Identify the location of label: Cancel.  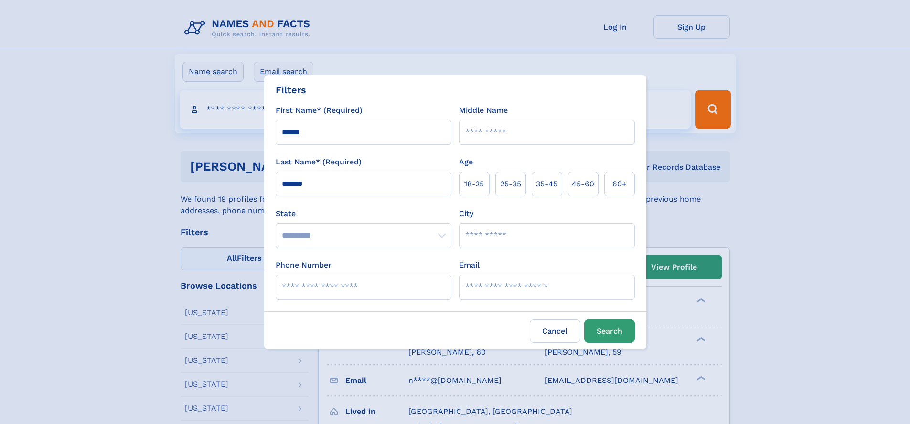
(555, 330).